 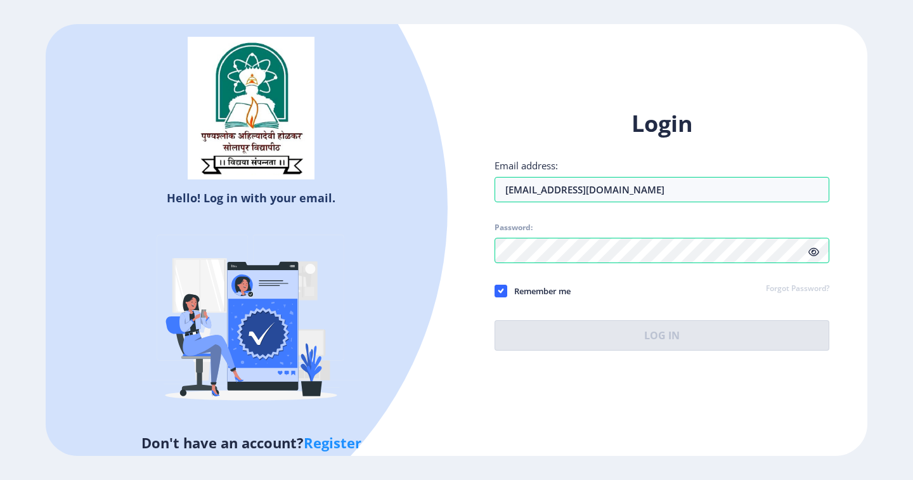 I want to click on label: Email address:, so click(x=526, y=165).